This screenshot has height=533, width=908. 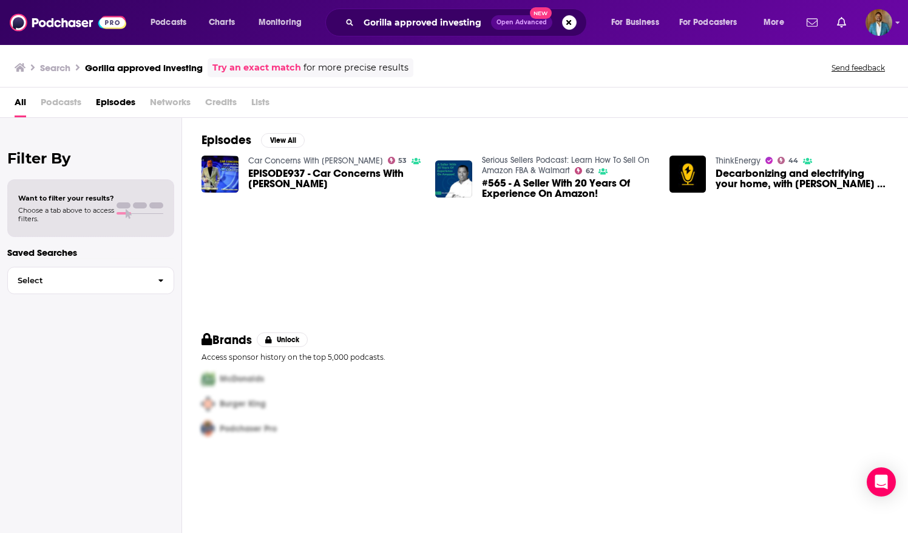 I want to click on button: View All, so click(x=283, y=140).